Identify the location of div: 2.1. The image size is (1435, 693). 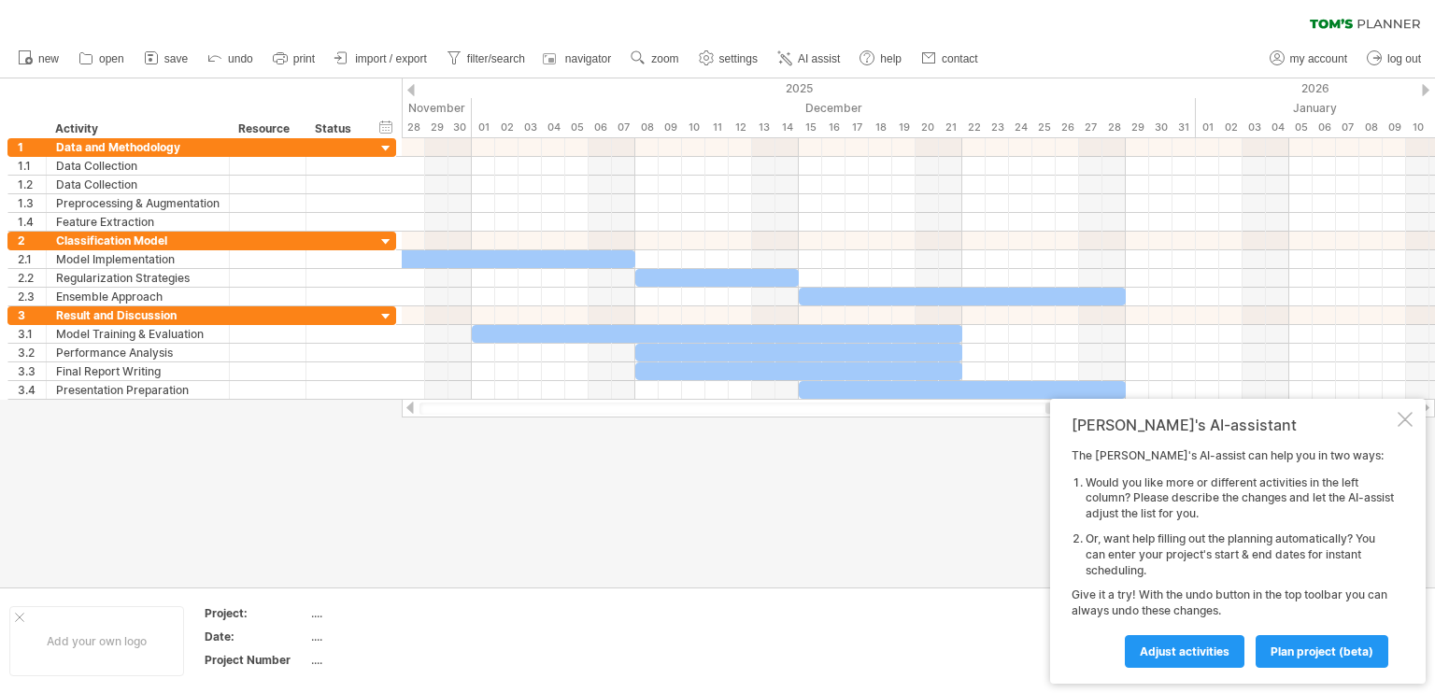
(32, 259).